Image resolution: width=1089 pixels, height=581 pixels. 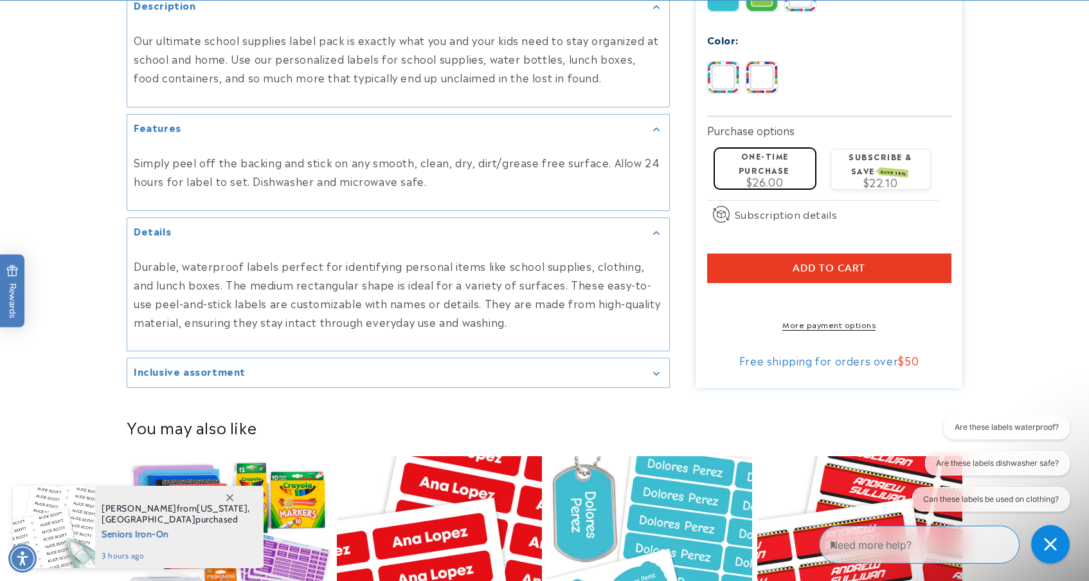 What do you see at coordinates (751, 129) in the screenshot?
I see `label: Purchase options` at bounding box center [751, 129].